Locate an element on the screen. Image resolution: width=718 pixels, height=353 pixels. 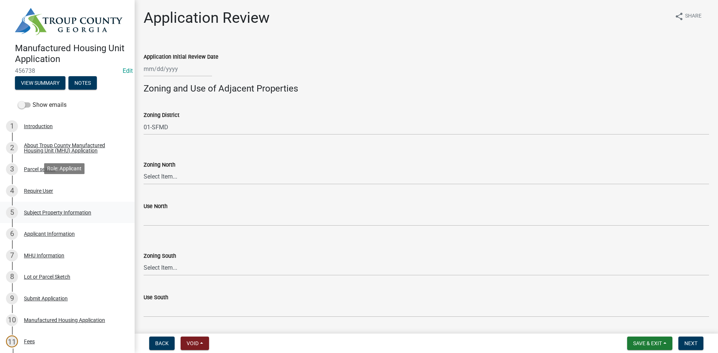
div: Submit Application is located at coordinates (46, 299).